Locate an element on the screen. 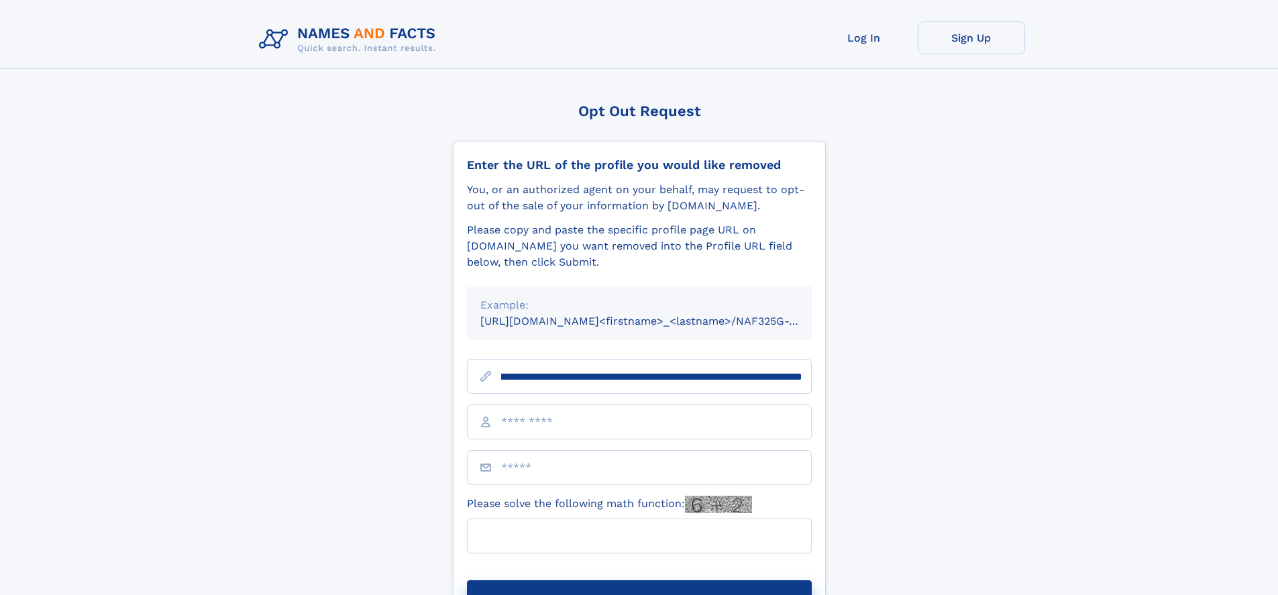 The image size is (1278, 595). div: Opt Out Request is located at coordinates (639, 111).